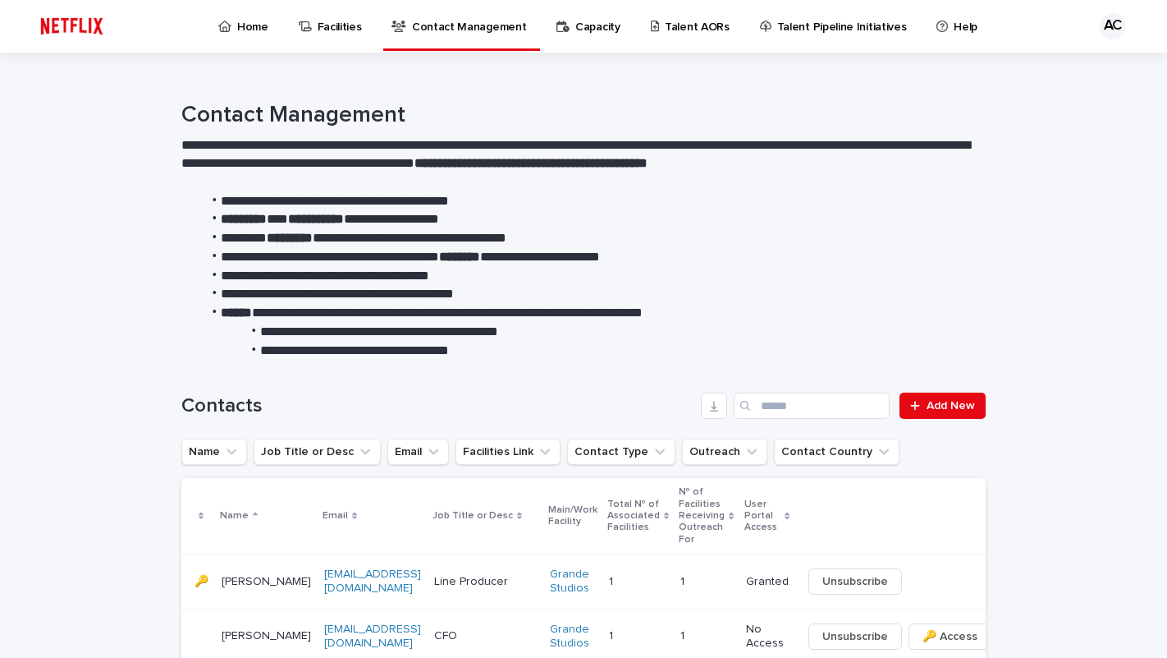 This screenshot has width=1167, height=658. I want to click on p: Main/Work Facility, so click(573, 516).